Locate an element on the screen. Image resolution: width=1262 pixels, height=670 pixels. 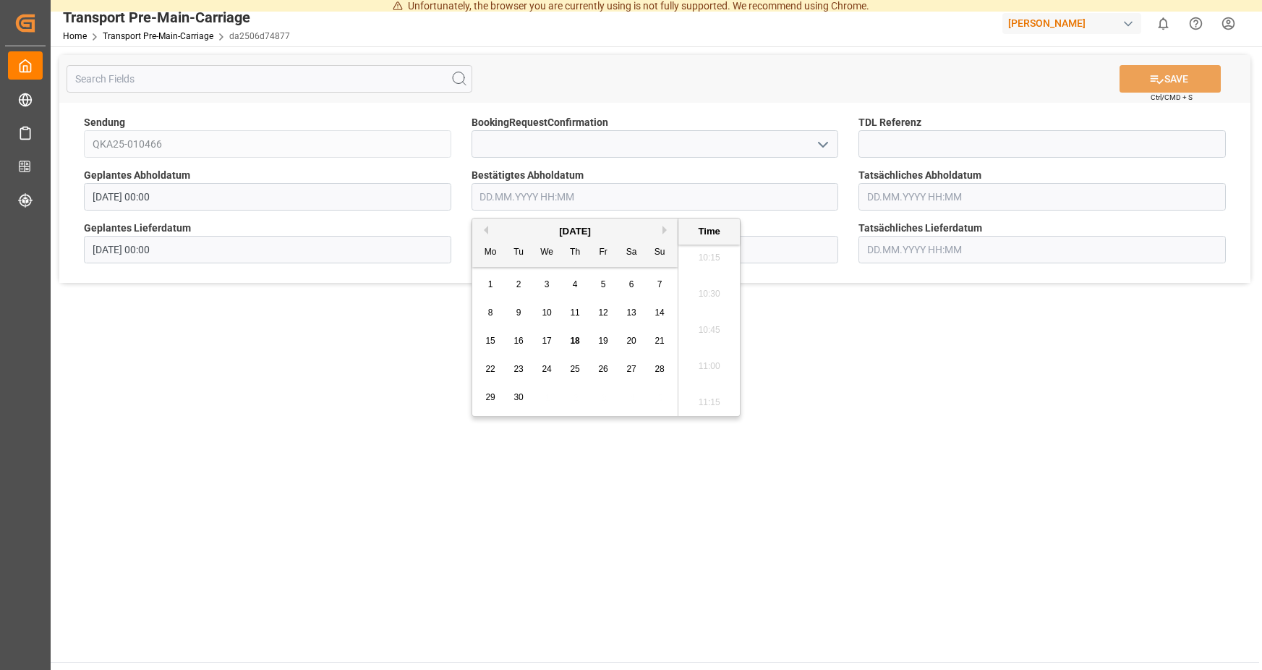
span: 18 is located at coordinates (574, 341).